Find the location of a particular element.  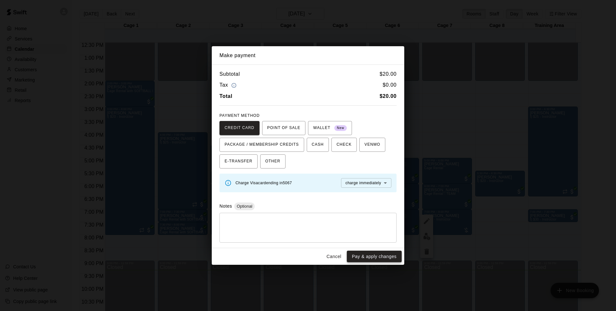

button: Pay & apply changes is located at coordinates (374, 256).